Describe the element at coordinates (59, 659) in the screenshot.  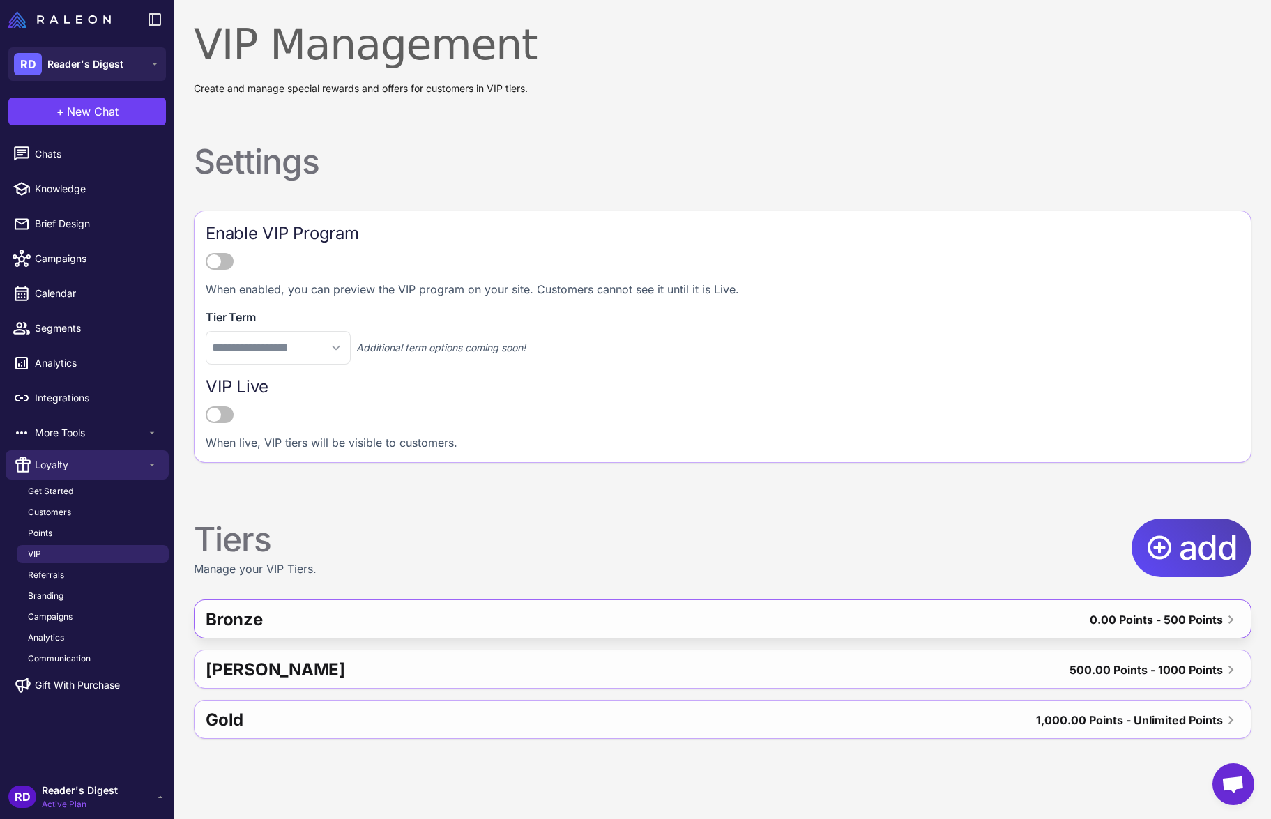
I see `span: Communication` at that location.